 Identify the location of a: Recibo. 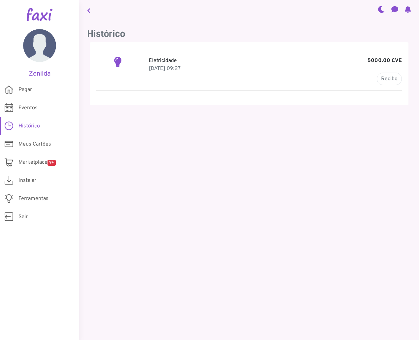
(390, 79).